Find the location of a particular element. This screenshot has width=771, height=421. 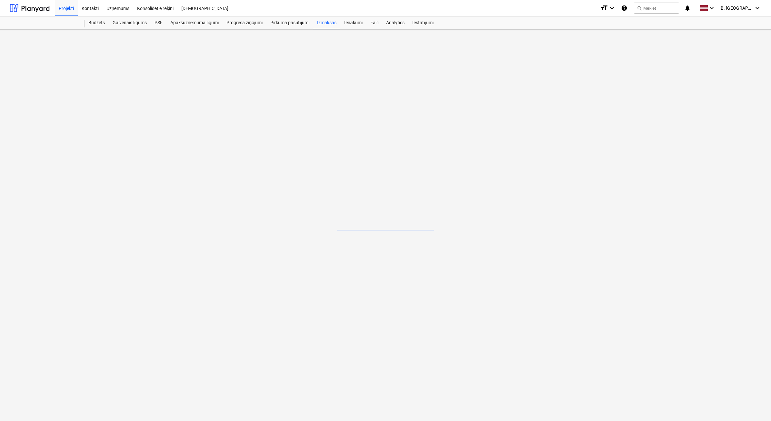

a: PSF is located at coordinates (158, 23).